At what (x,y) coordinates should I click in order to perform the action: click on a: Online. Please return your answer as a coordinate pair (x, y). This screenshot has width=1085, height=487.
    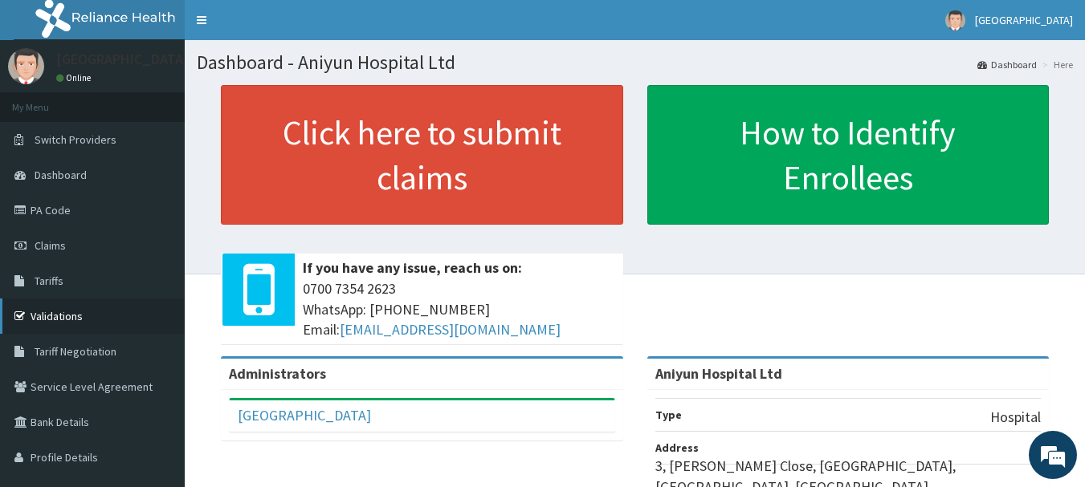
    Looking at the image, I should click on (75, 78).